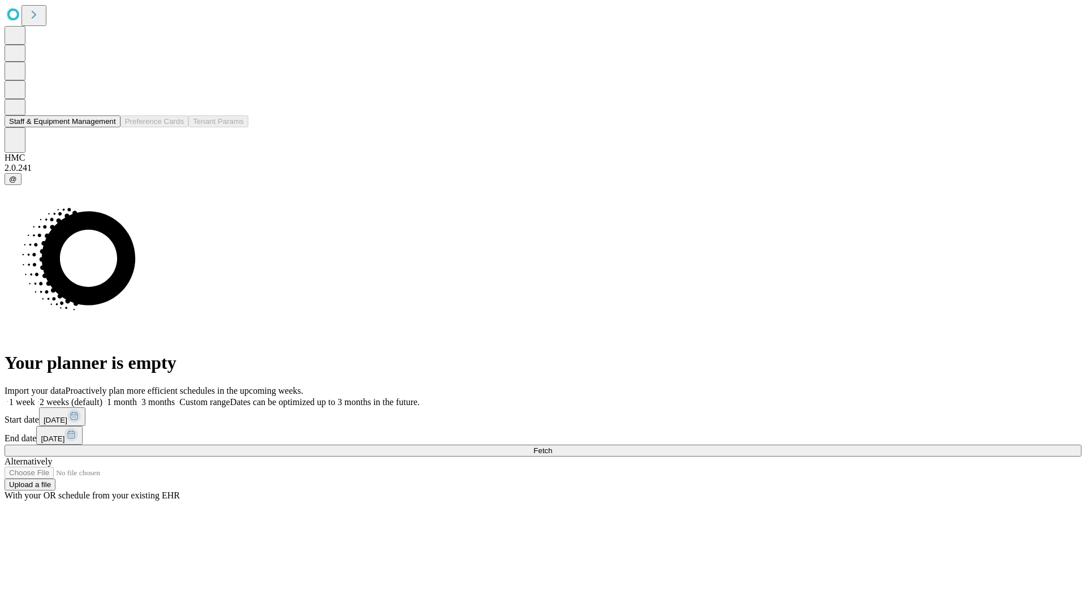 The width and height of the screenshot is (1086, 611). I want to click on button: Preference Cards, so click(154, 121).